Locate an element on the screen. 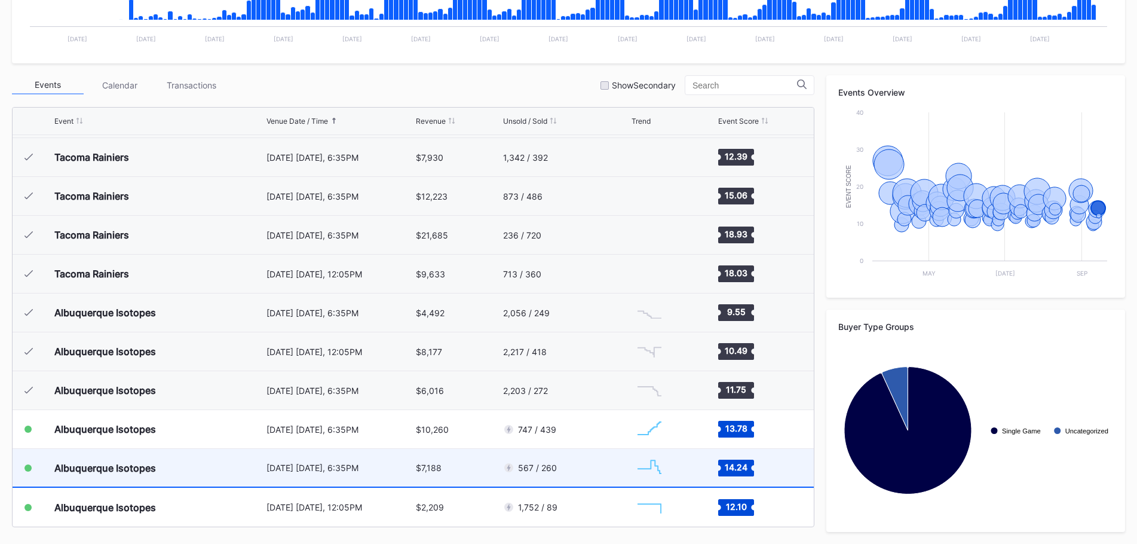  text: 13.78 is located at coordinates (735, 428).